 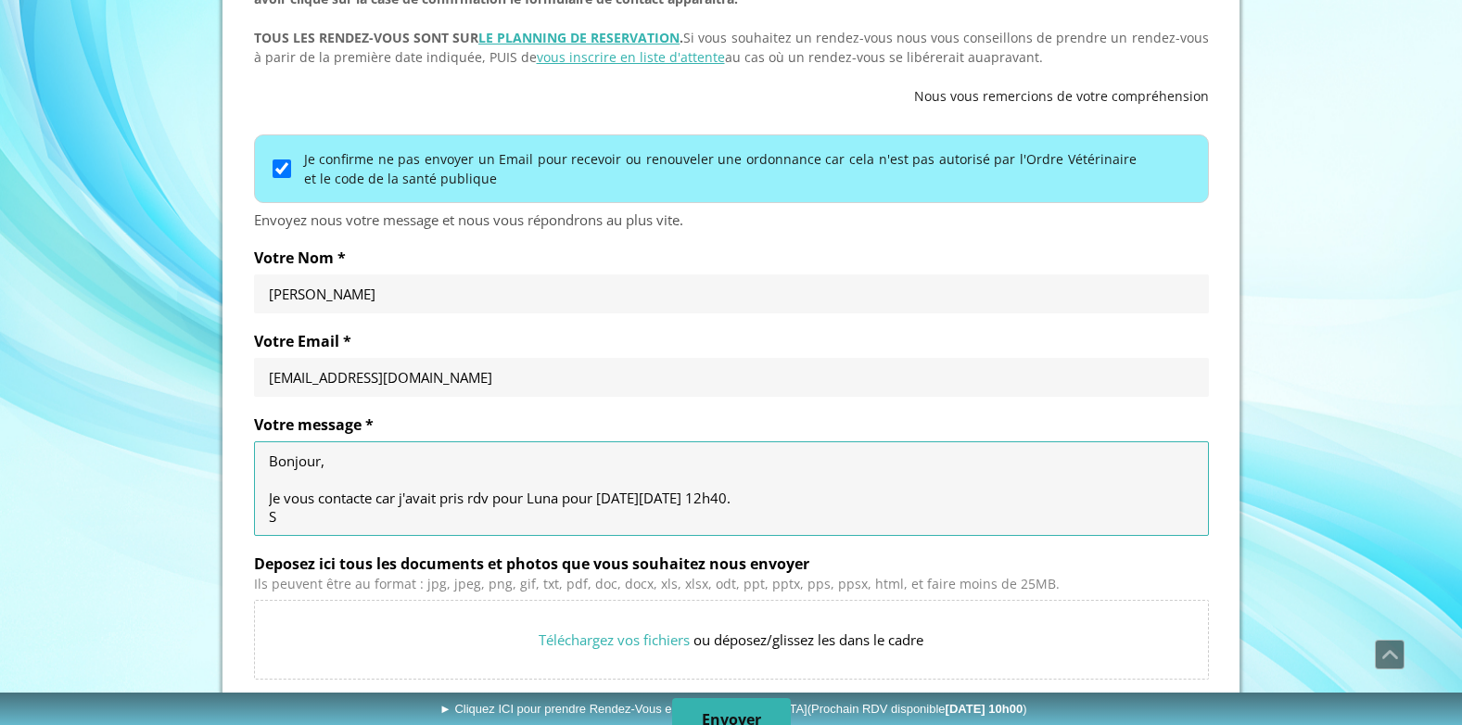 What do you see at coordinates (731, 341) in the screenshot?
I see `label: Votre Email *` at bounding box center [731, 341].